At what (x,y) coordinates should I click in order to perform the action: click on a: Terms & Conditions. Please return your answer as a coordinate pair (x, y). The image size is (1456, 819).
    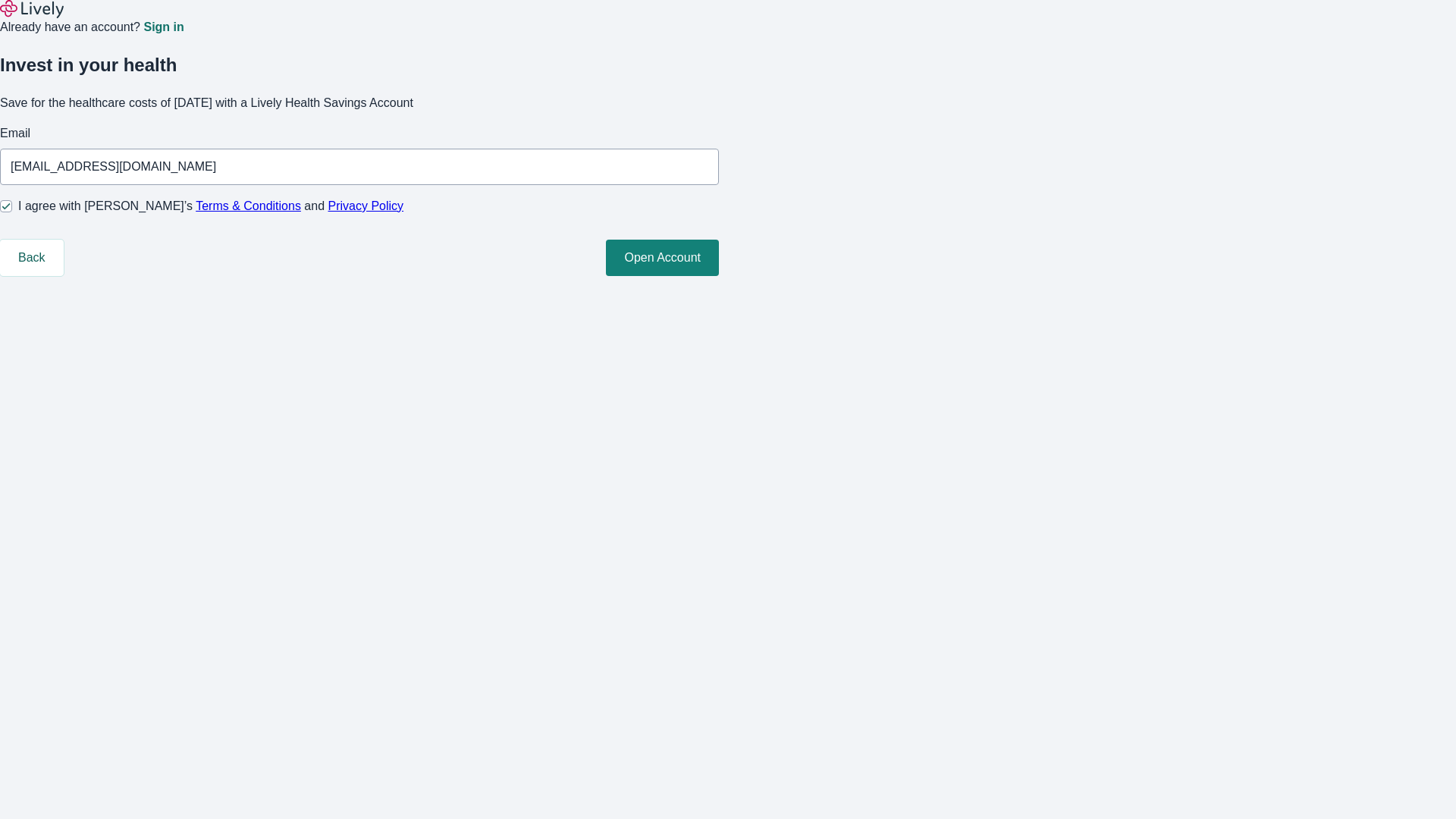
    Looking at the image, I should click on (248, 206).